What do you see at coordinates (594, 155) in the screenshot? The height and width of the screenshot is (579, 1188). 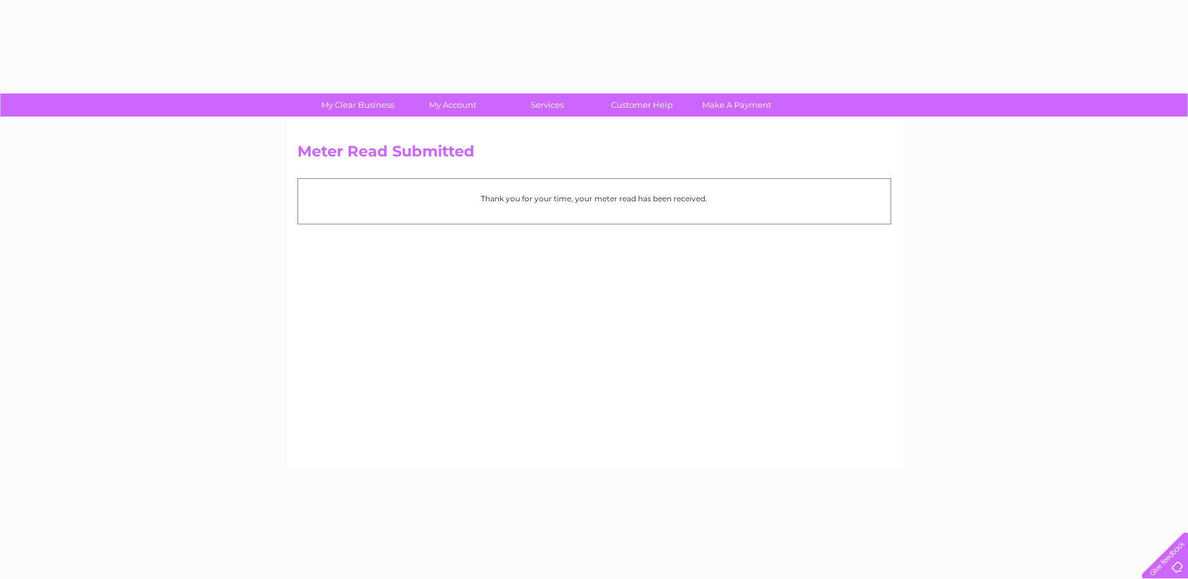 I see `h2: Meter Read Submitted` at bounding box center [594, 155].